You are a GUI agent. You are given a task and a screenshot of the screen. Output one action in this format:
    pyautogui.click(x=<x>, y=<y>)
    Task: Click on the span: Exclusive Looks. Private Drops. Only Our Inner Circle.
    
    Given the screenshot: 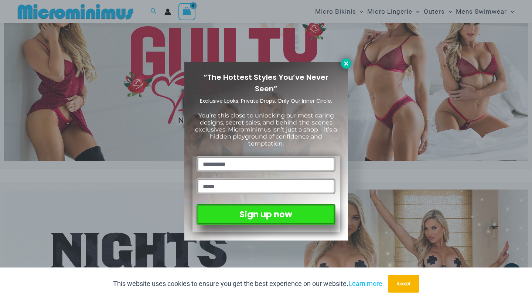 What is the action you would take?
    pyautogui.click(x=266, y=101)
    